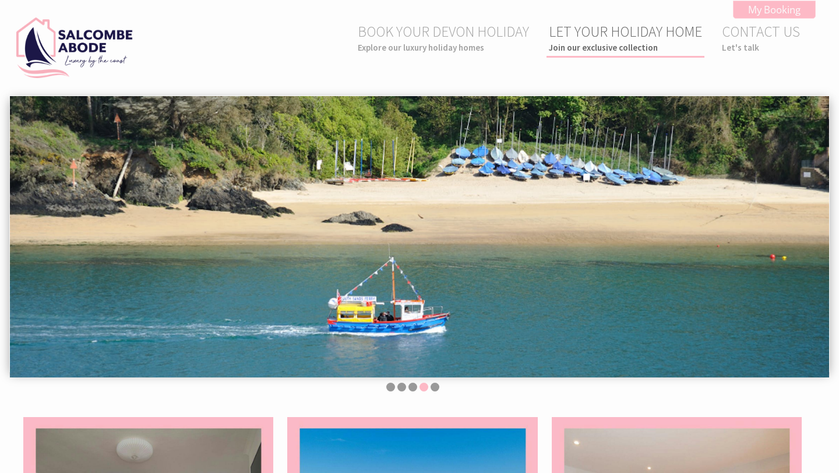 Image resolution: width=839 pixels, height=473 pixels. Describe the element at coordinates (761, 47) in the screenshot. I see `small: Let's talk` at that location.